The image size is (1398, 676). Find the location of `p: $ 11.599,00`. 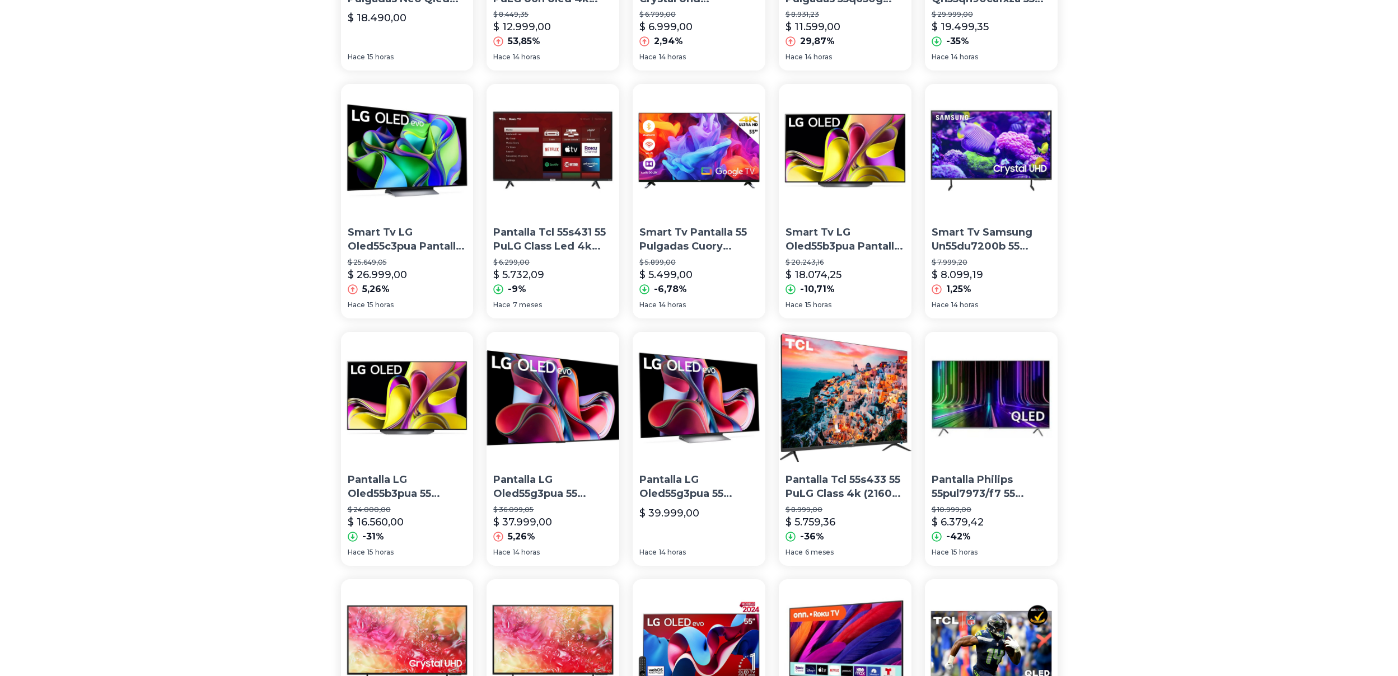

p: $ 11.599,00 is located at coordinates (813, 27).